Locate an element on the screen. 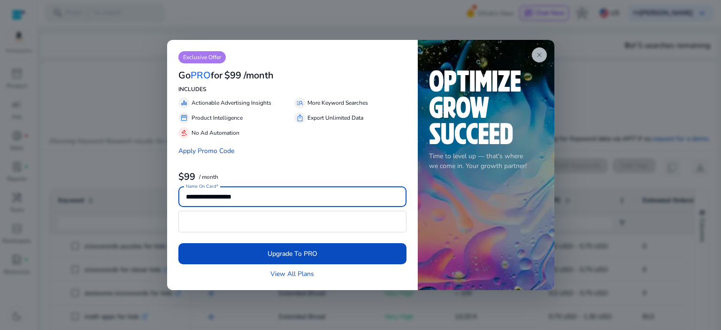 This screenshot has height=330, width=721. p: More Keyword Searches is located at coordinates (337, 103).